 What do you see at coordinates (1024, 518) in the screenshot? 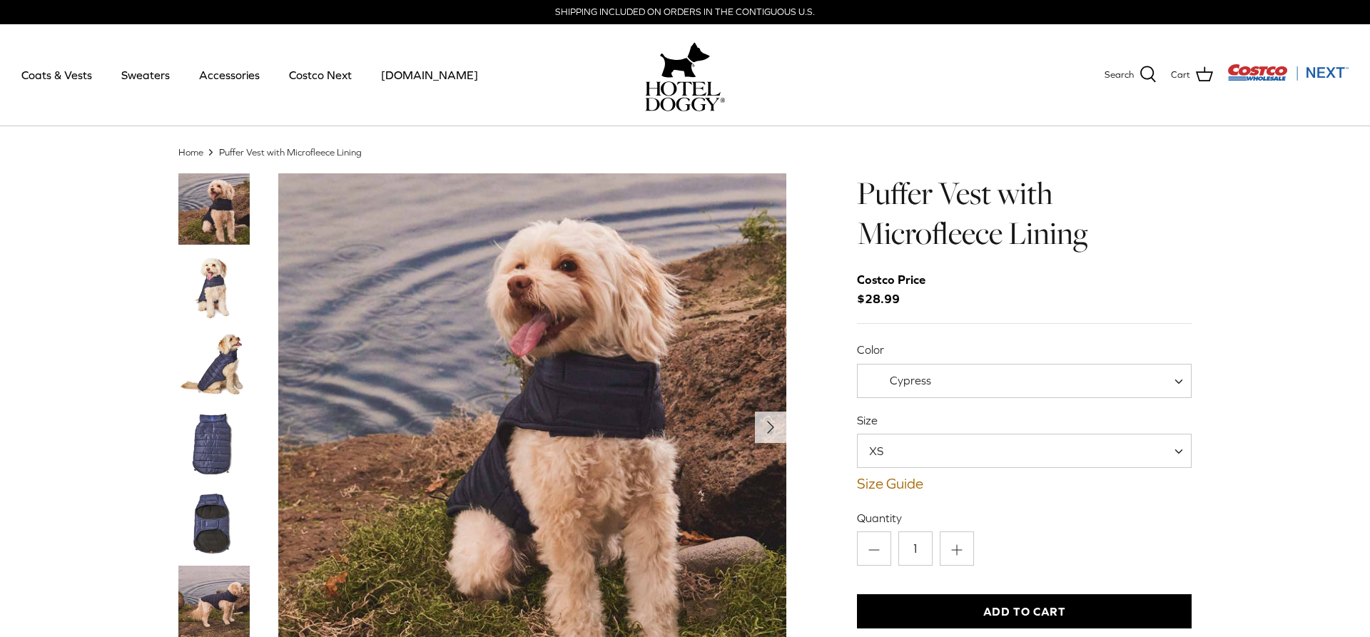
I see `label: Quantity` at bounding box center [1024, 518].